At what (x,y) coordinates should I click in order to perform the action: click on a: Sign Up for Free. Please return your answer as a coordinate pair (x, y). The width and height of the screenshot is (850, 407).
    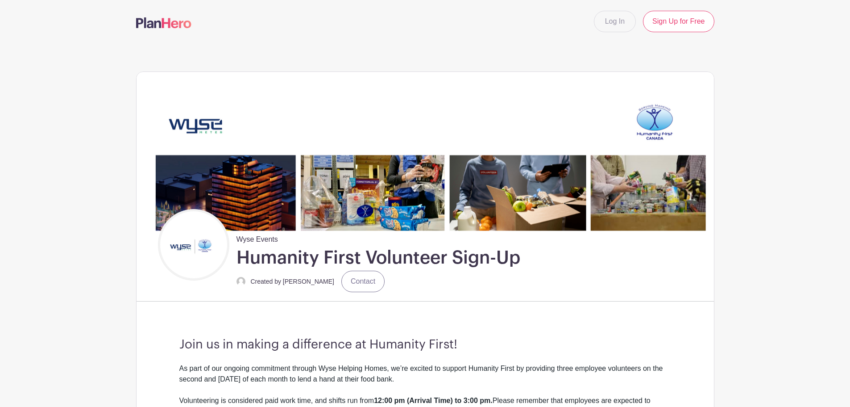
    Looking at the image, I should click on (678, 21).